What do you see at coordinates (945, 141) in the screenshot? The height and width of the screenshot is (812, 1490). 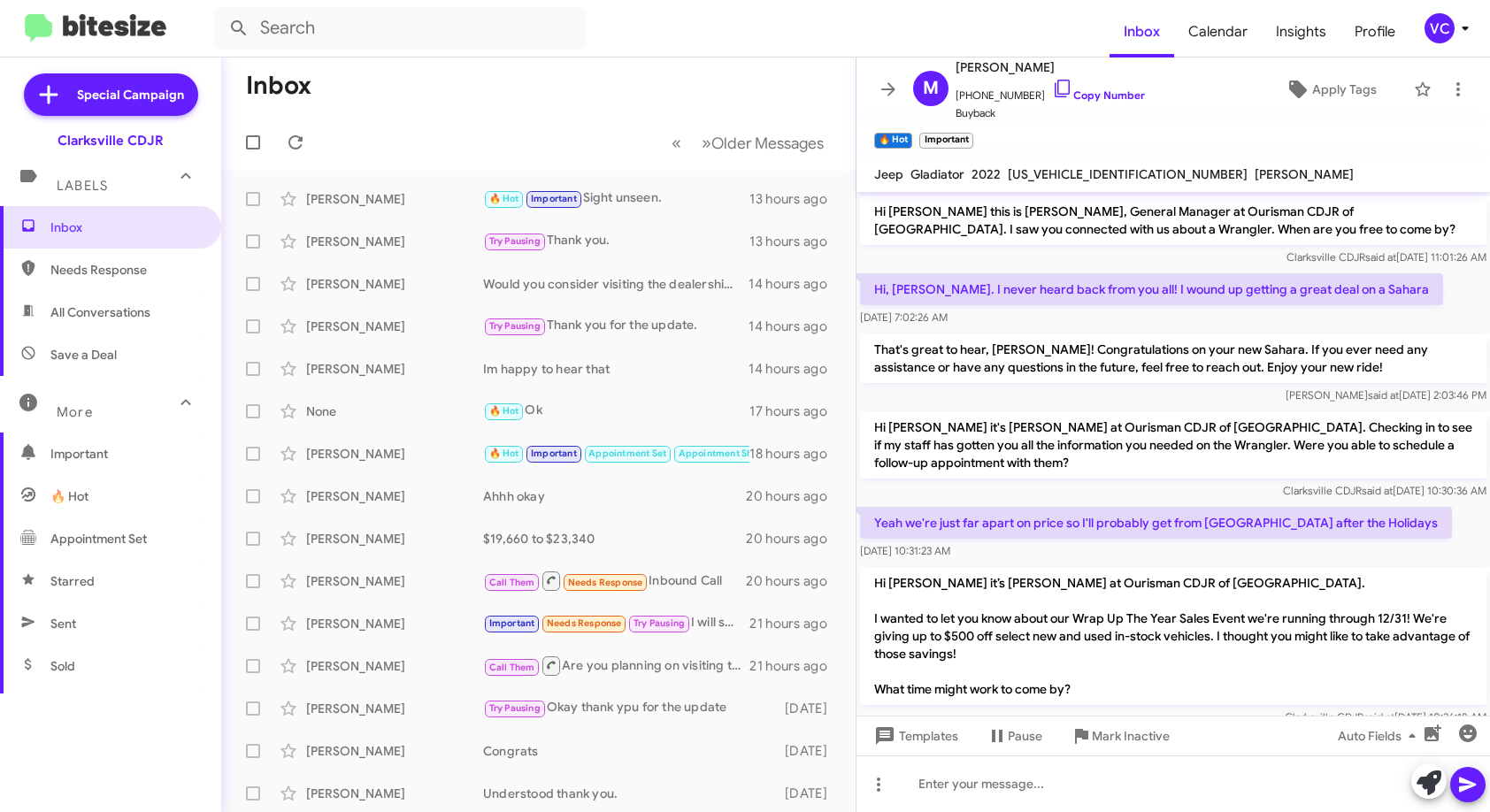 I see `small: Important` at bounding box center [945, 141].